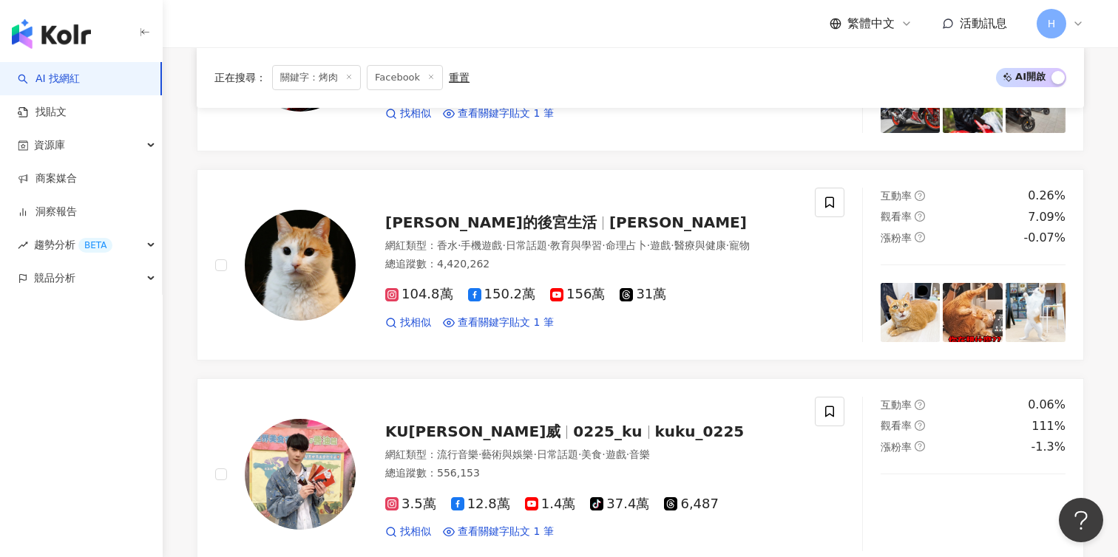 Image resolution: width=1118 pixels, height=557 pixels. I want to click on span: Facebook, so click(404, 78).